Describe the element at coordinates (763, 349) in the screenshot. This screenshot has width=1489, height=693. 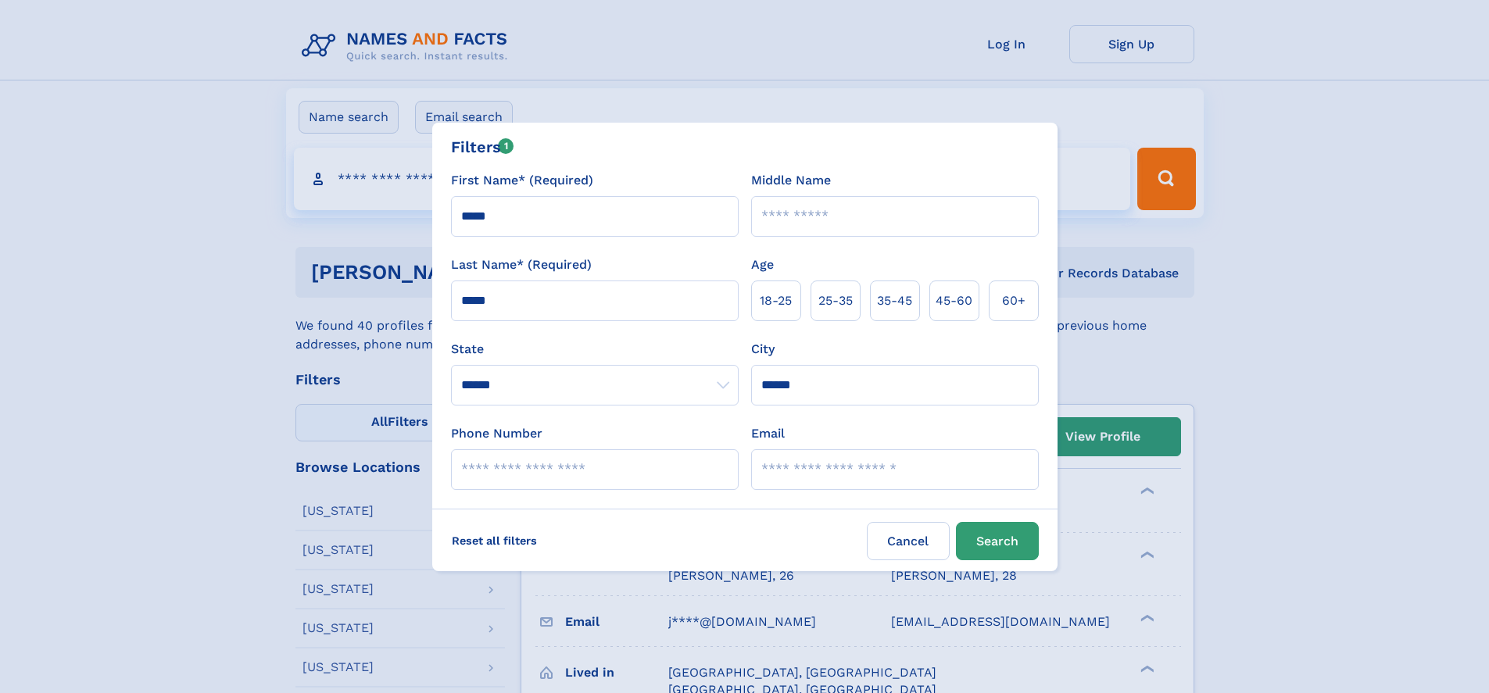
I see `label: City` at that location.